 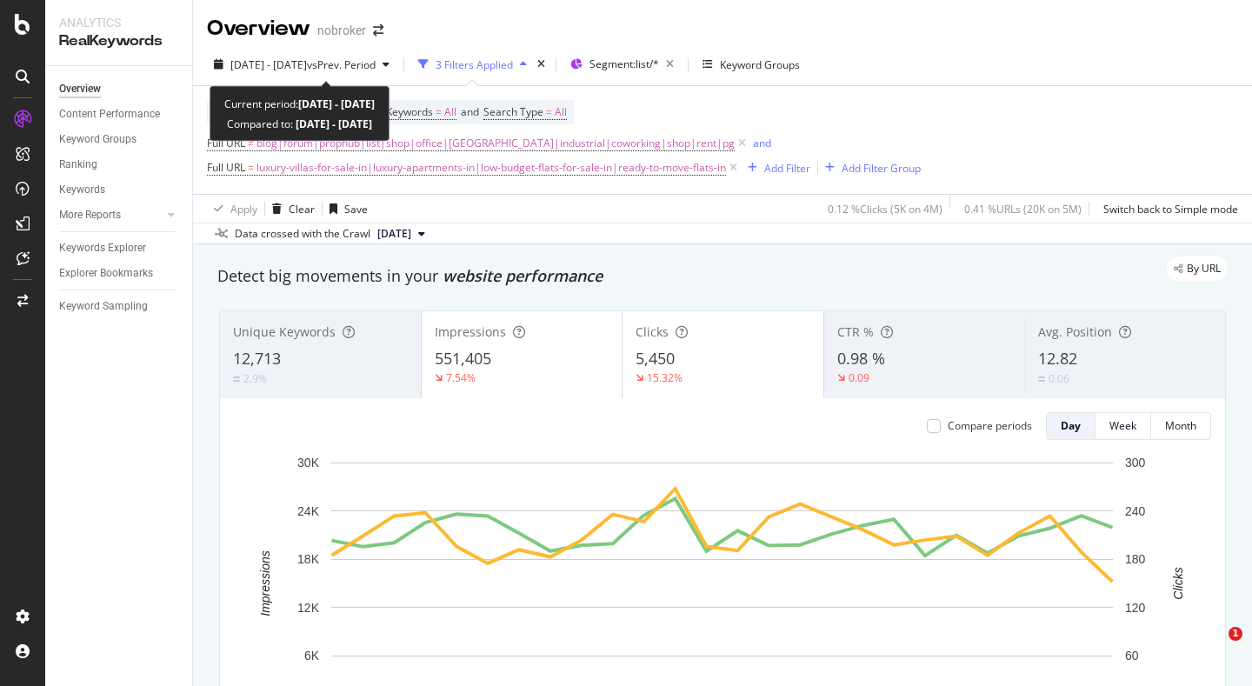 What do you see at coordinates (1059, 378) in the screenshot?
I see `div: 0.06` at bounding box center [1059, 378].